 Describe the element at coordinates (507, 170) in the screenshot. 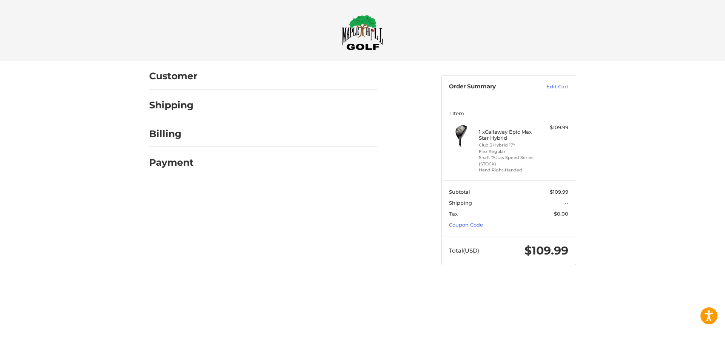

I see `li: Hand Right-Handed` at that location.